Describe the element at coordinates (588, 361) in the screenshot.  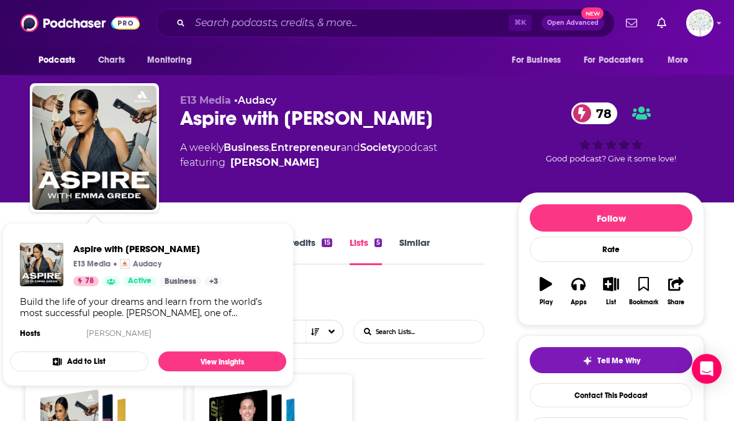
I see `img: tell me why sparkle` at that location.